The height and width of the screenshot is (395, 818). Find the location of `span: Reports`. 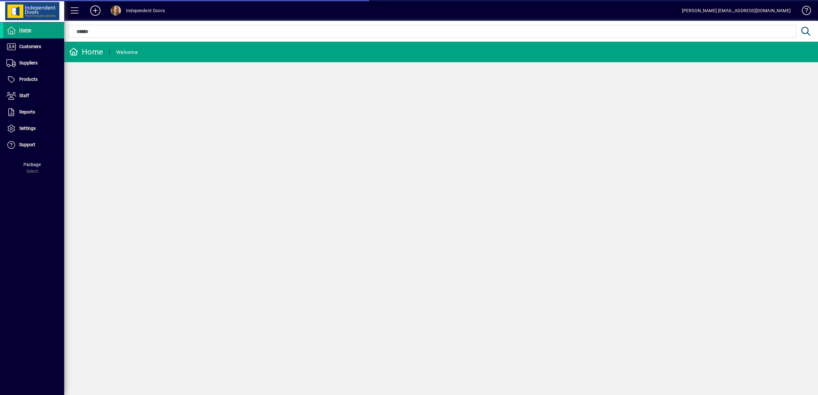

span: Reports is located at coordinates (27, 112).